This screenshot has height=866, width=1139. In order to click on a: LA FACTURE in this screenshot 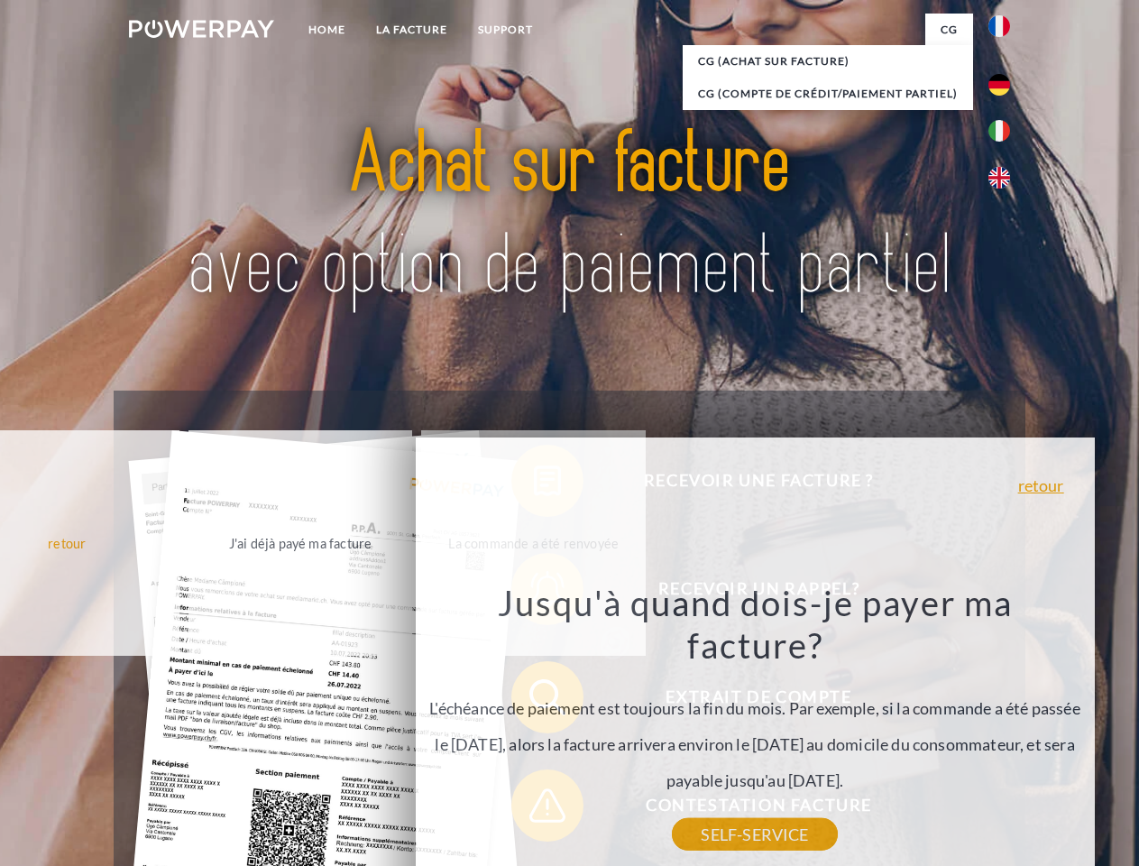, I will do `click(411, 30)`.